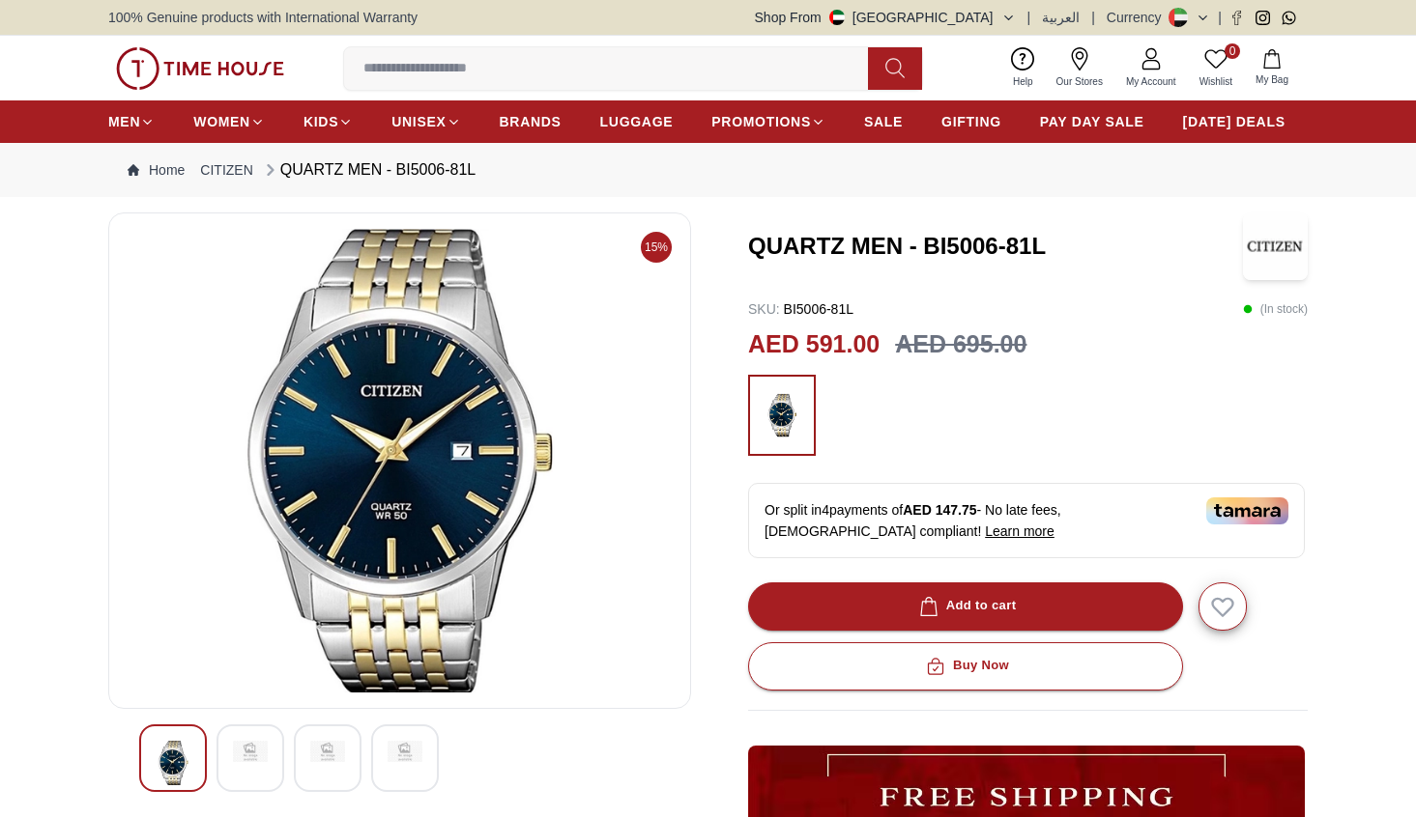  Describe the element at coordinates (883, 122) in the screenshot. I see `span: SALE` at that location.